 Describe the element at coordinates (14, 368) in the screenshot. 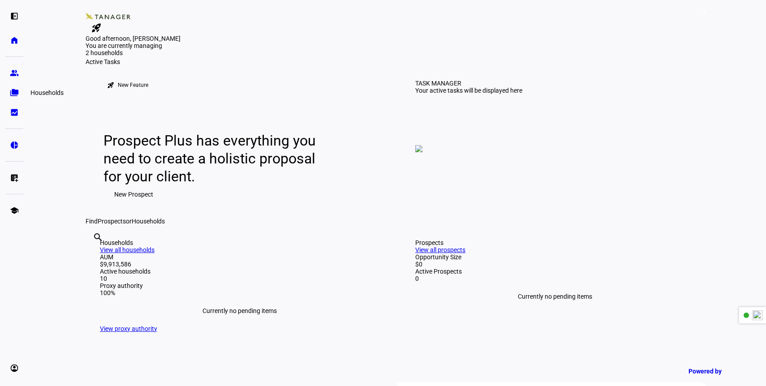

I see `eth-mat-symbol: account_circle` at that location.